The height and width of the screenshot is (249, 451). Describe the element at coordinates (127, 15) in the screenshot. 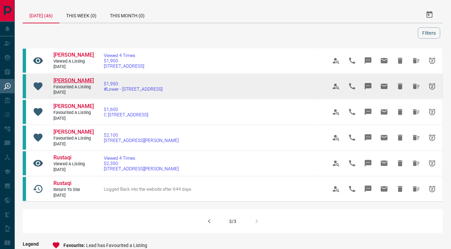

I see `div: This Month (0)` at that location.